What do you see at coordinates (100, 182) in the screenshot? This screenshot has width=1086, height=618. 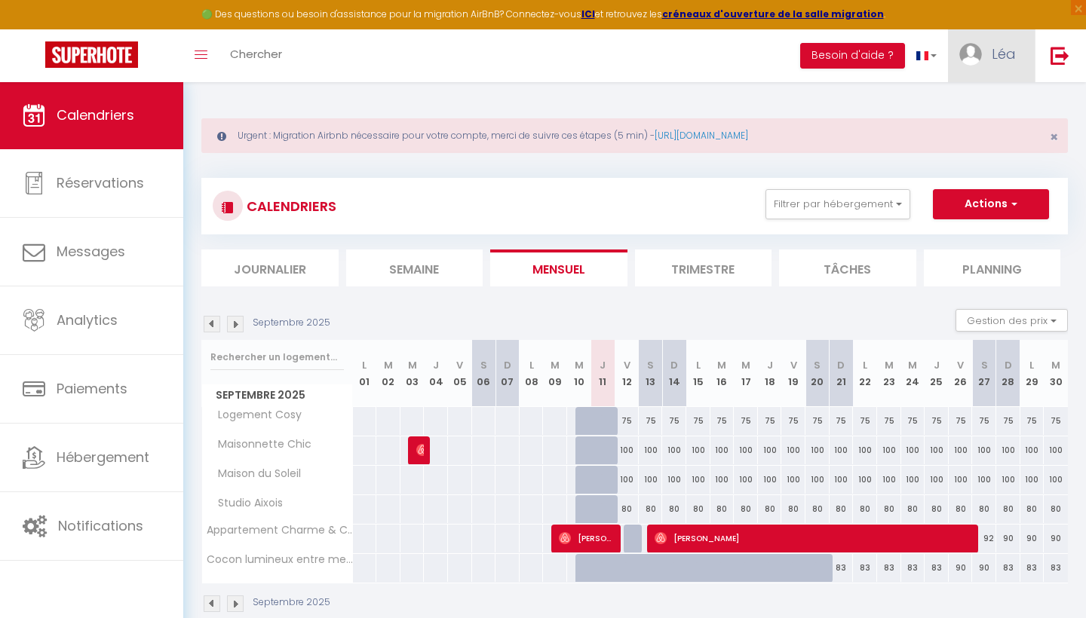 I see `span: Réservations` at bounding box center [100, 182].